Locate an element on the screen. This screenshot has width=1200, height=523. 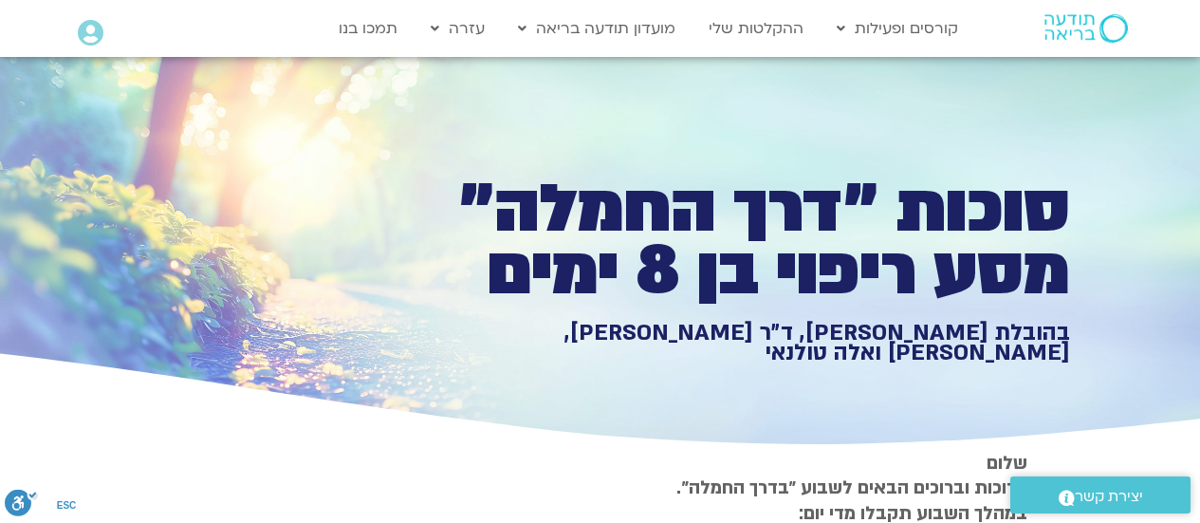
a: תמכו בנו is located at coordinates (368, 28).